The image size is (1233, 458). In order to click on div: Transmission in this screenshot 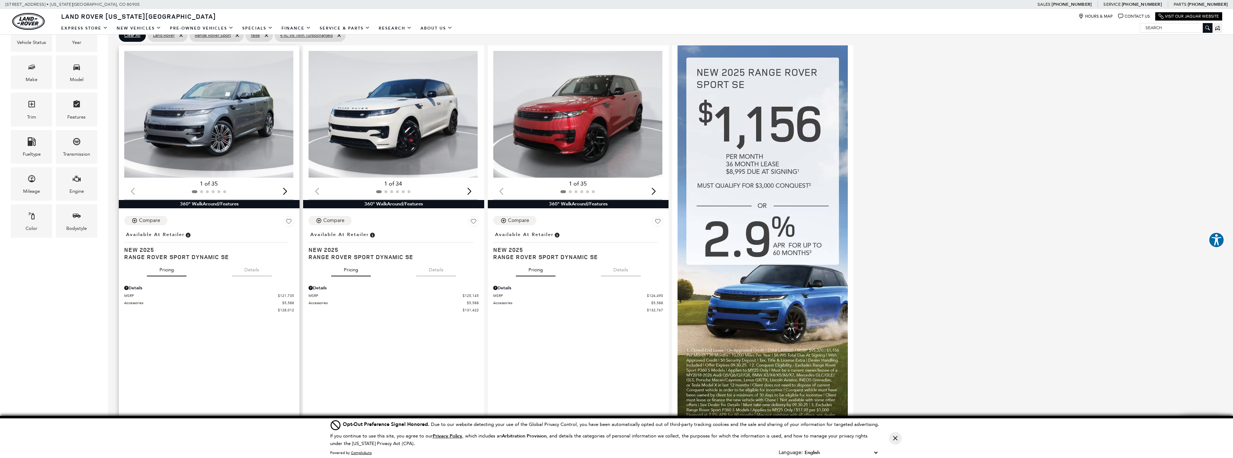, I will do `click(76, 154)`.